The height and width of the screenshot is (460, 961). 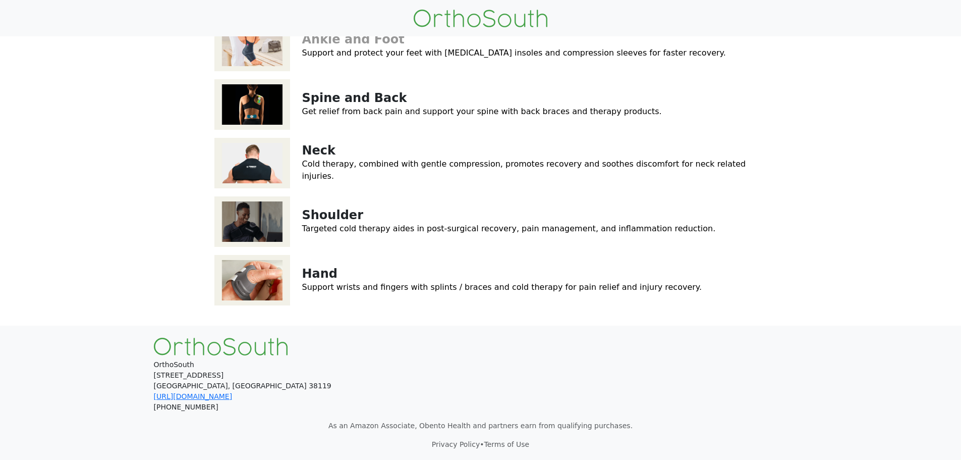 I want to click on a: Privacy Policy, so click(x=456, y=444).